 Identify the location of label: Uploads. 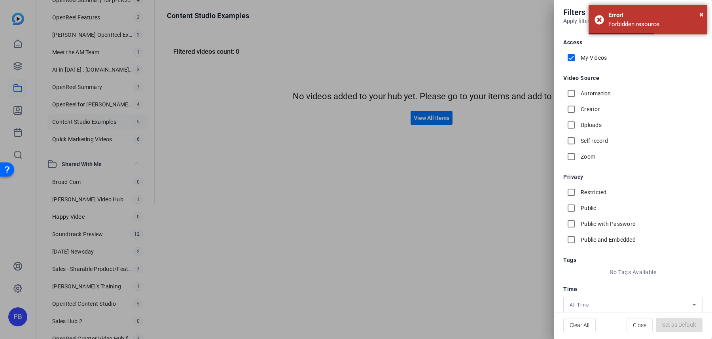
(590, 125).